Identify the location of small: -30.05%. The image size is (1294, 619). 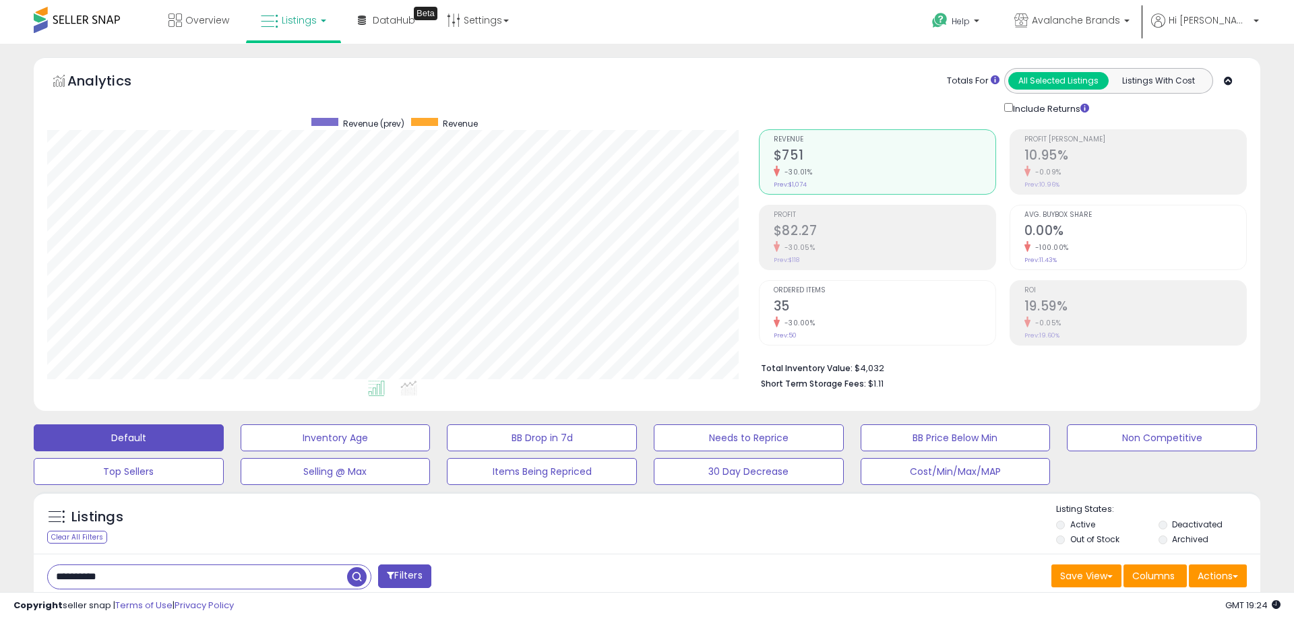
(797, 247).